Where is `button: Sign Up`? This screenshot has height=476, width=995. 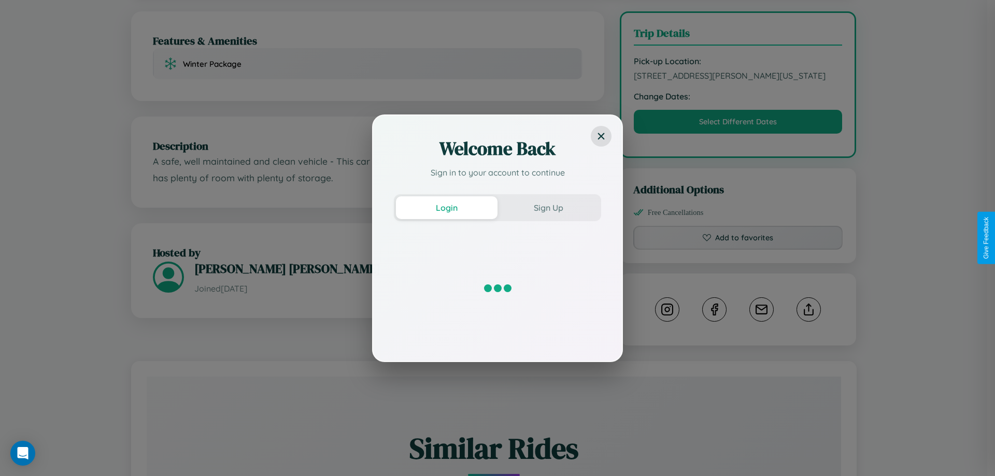
button: Sign Up is located at coordinates (548, 208).